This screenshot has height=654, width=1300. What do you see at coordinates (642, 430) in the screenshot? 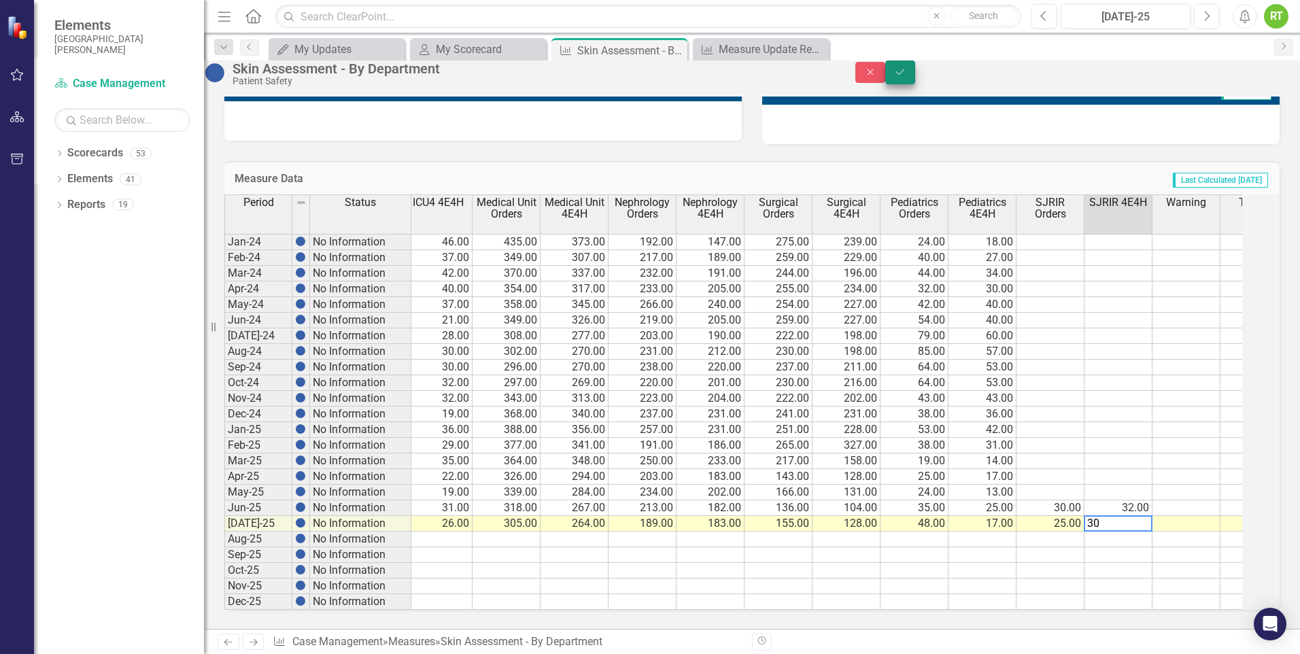
I see `td: 257.00` at bounding box center [642, 430].